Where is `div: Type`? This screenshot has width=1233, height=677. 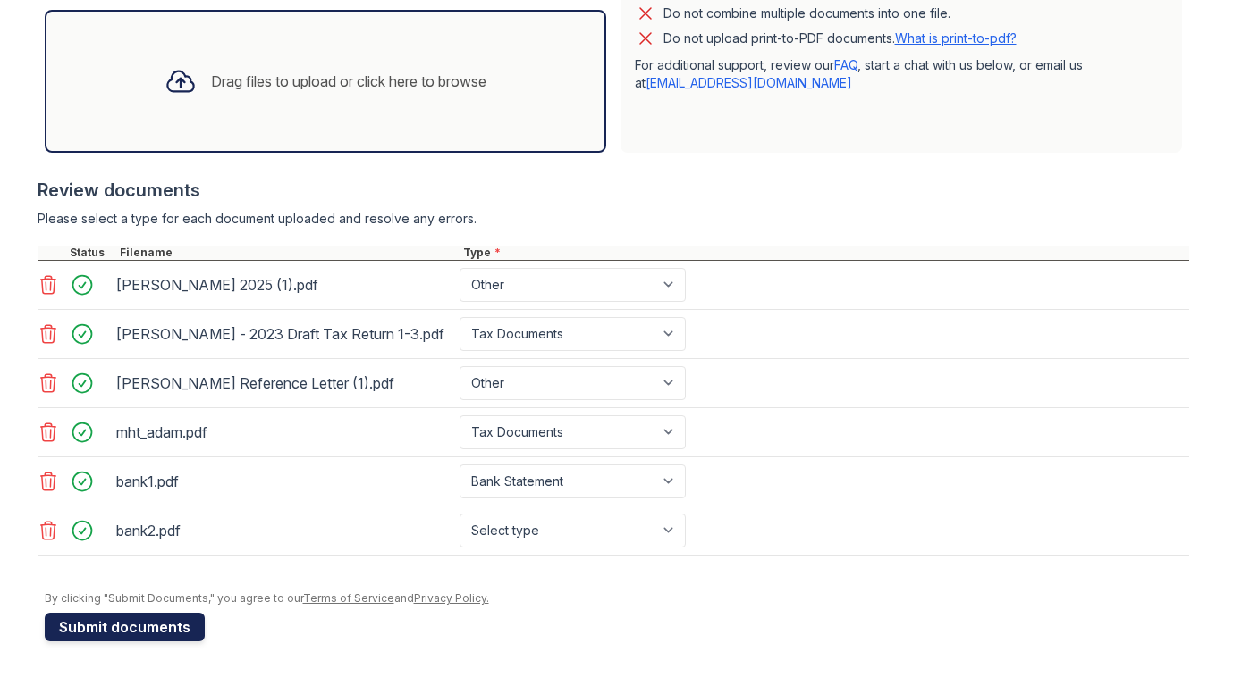
div: Type is located at coordinates (824, 253).